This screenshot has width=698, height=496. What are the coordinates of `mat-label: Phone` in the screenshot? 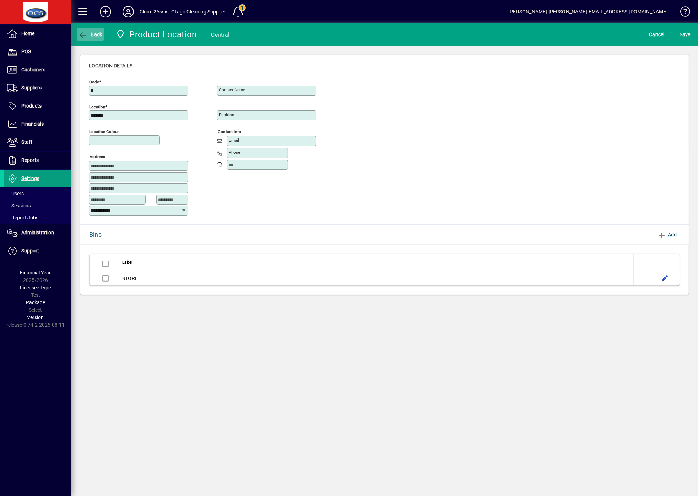 It's located at (235, 152).